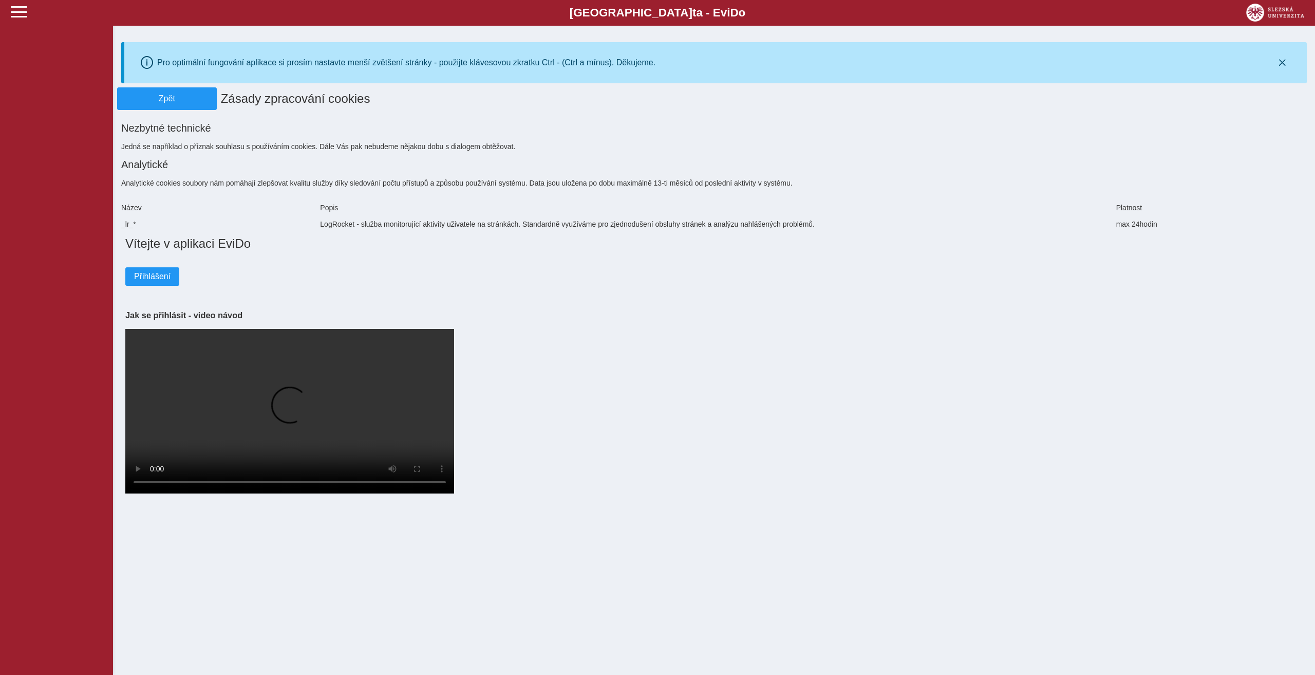 The height and width of the screenshot is (675, 1315). What do you see at coordinates (714, 183) in the screenshot?
I see `div: Analytické cookies soubory nám pomáhají zlepšovat kvalitu služby díky sledování počtu přístupů a ...` at bounding box center [714, 183].